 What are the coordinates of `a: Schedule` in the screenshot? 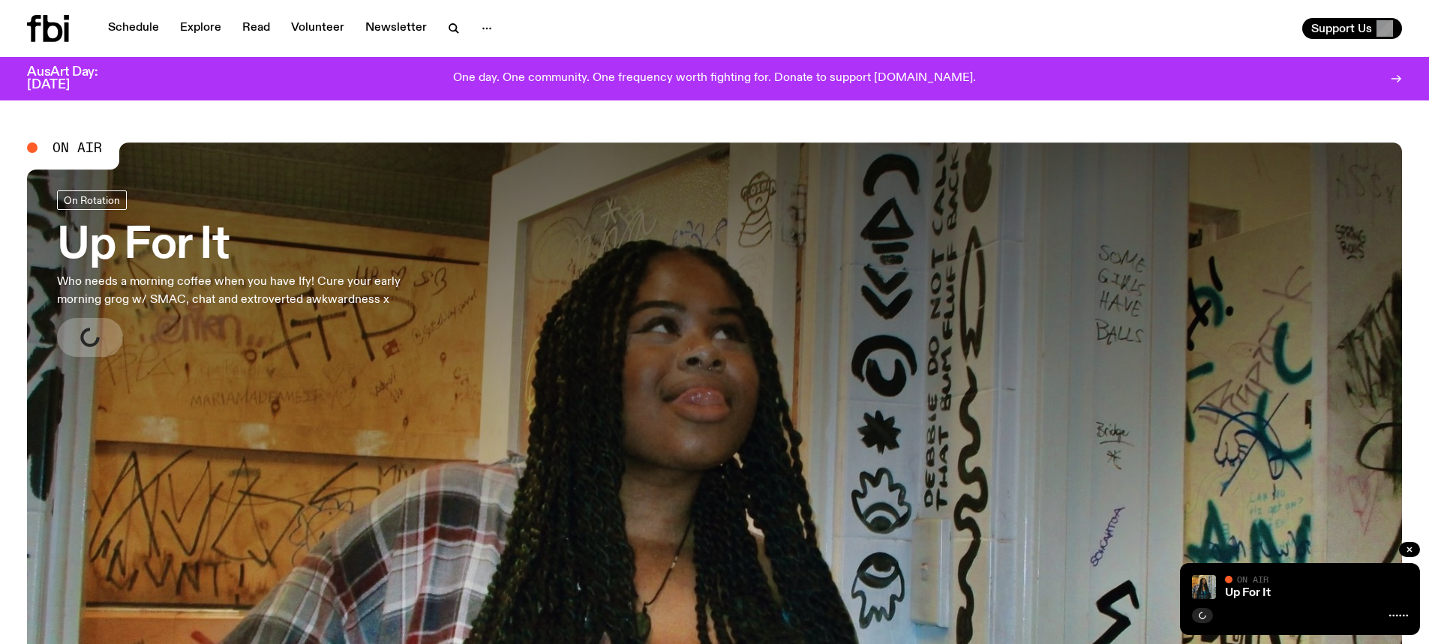 It's located at (134, 29).